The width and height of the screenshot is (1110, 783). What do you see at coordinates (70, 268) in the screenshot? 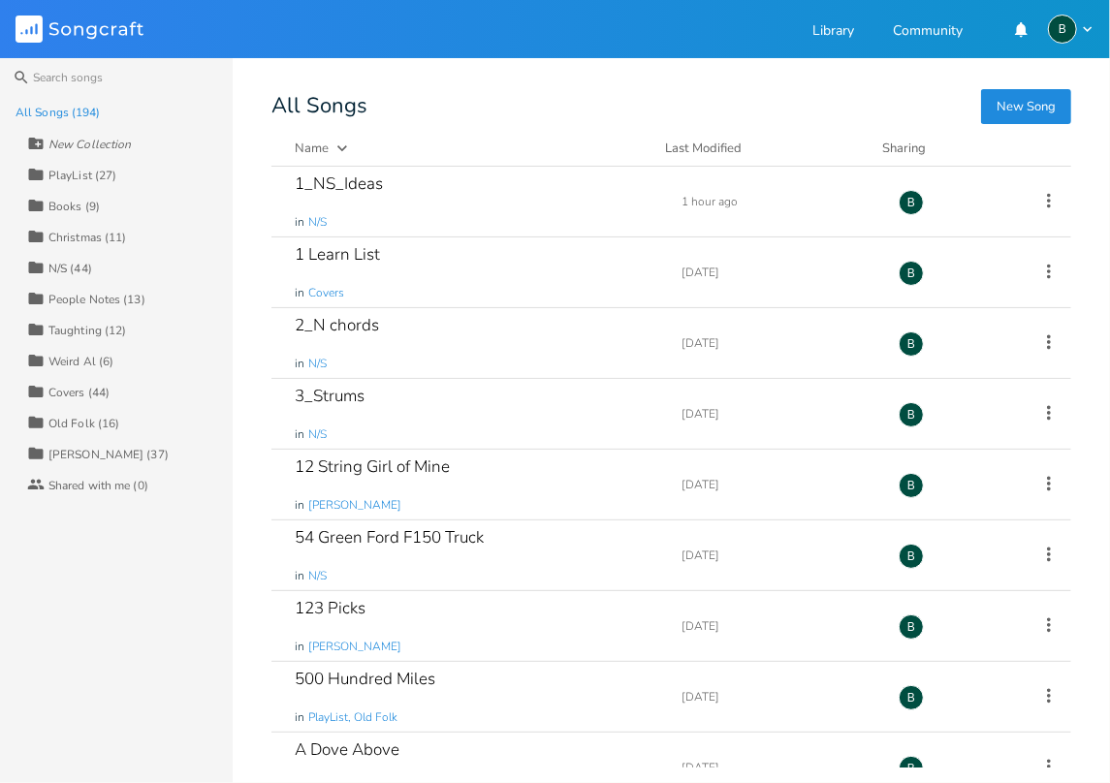
I see `div: N/S (44)` at bounding box center [70, 268].